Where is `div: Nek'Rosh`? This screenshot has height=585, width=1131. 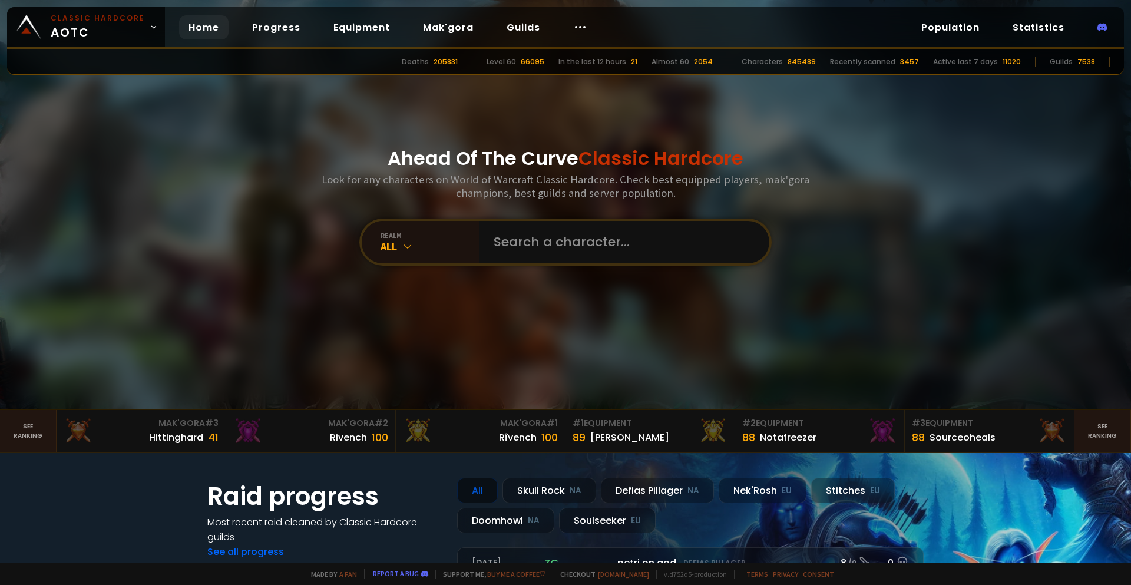
div: Nek'Rosh is located at coordinates (763, 490).